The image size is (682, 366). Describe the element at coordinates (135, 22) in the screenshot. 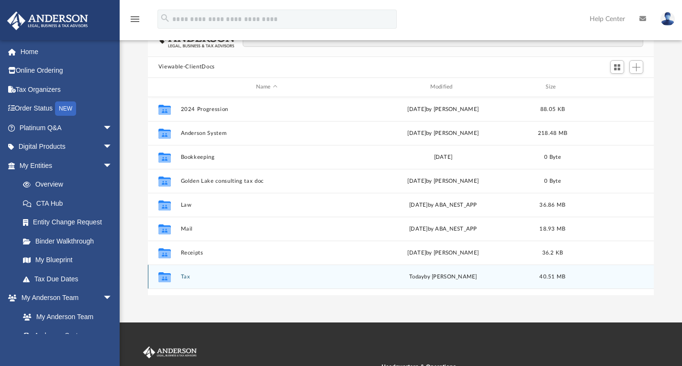

I see `a: menu` at that location.